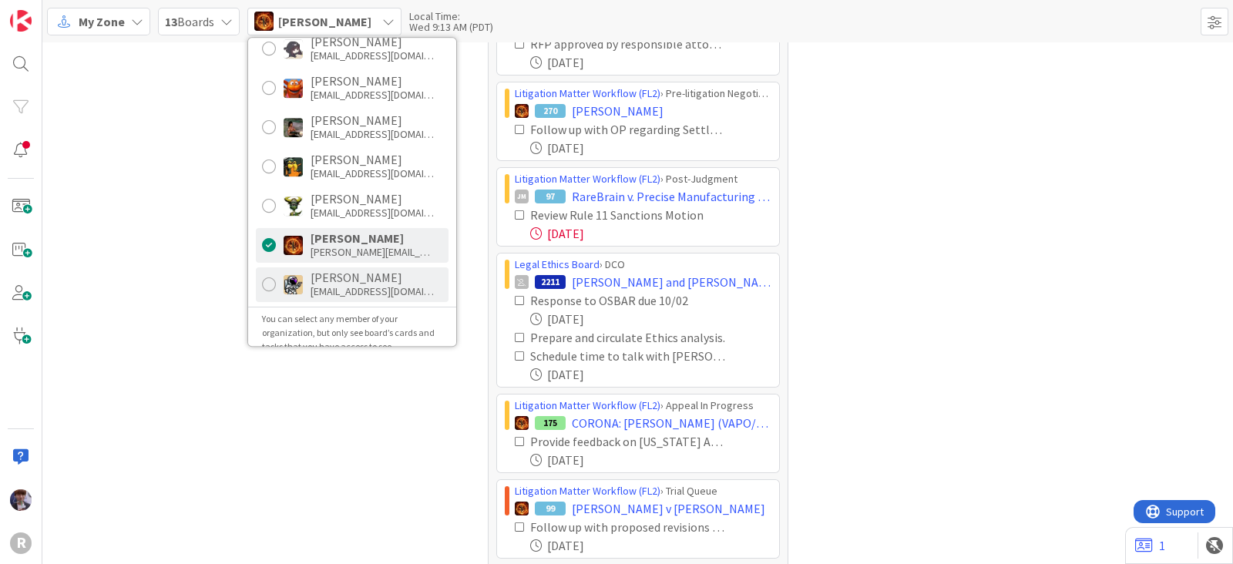 The height and width of the screenshot is (564, 1233). Describe the element at coordinates (293, 166) in the screenshot. I see `img: MR` at that location.